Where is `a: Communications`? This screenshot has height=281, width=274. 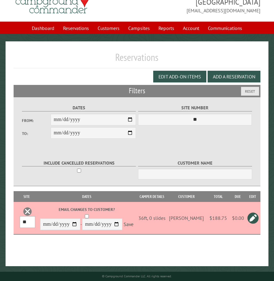 a: Communications is located at coordinates (225, 28).